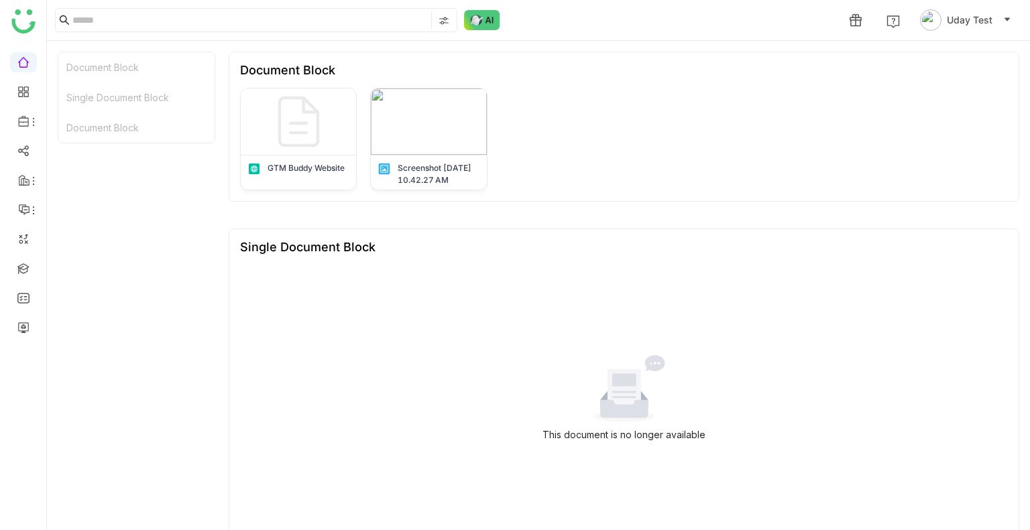 This screenshot has width=1030, height=530. Describe the element at coordinates (893, 21) in the screenshot. I see `img: help.svg` at that location.